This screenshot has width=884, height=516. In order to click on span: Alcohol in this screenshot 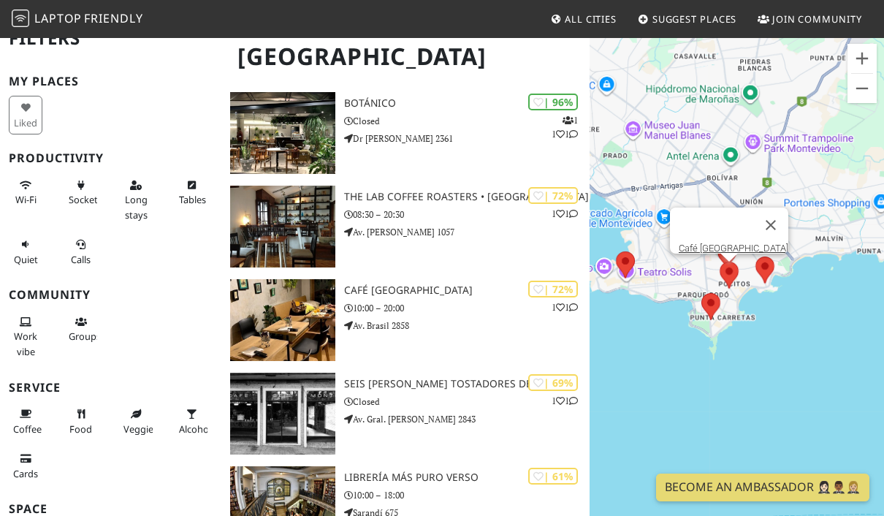, I will do `click(195, 429)`.